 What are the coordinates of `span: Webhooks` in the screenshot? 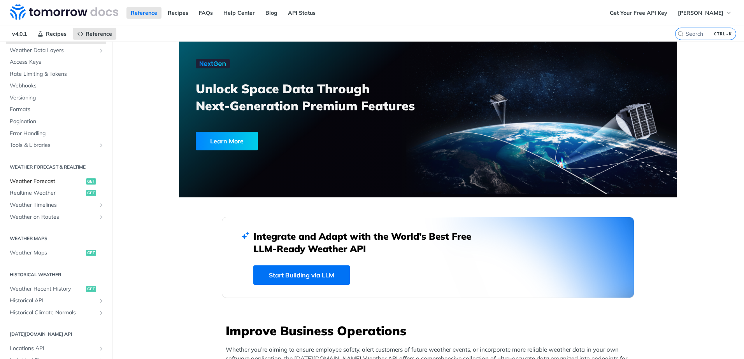 It's located at (57, 86).